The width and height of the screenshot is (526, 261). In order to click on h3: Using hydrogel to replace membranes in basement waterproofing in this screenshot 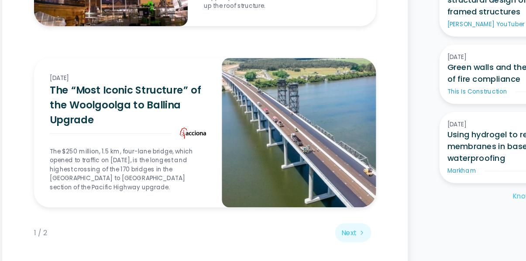, I will do `click(456, 129)`.